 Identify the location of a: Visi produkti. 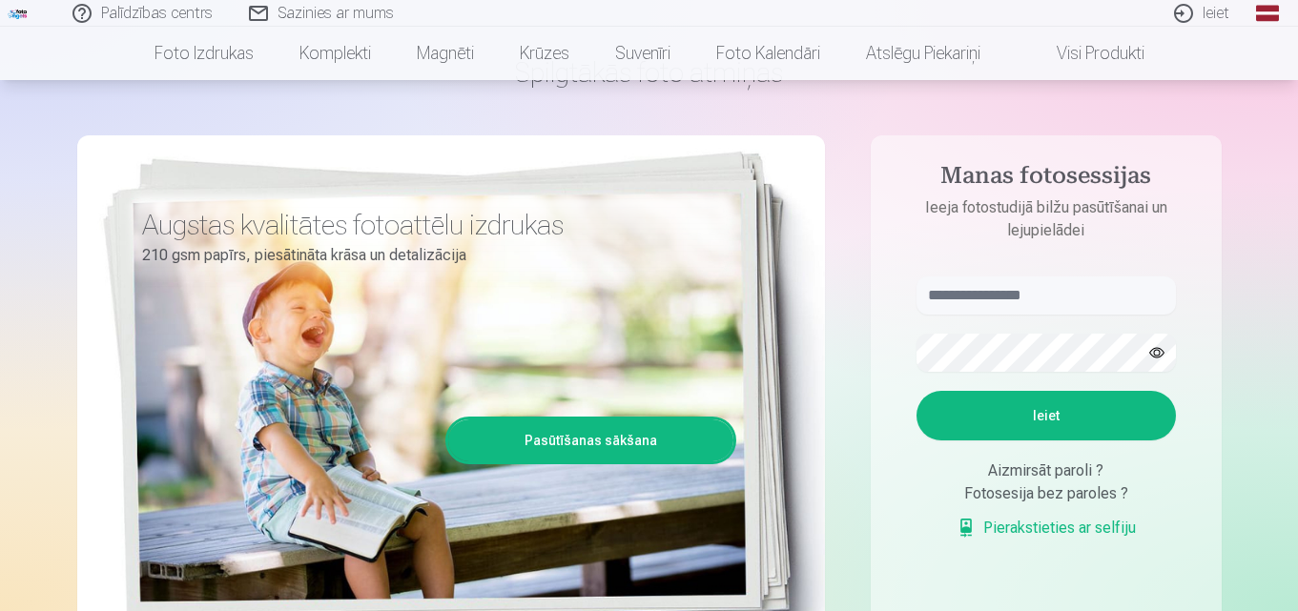
(1085, 53).